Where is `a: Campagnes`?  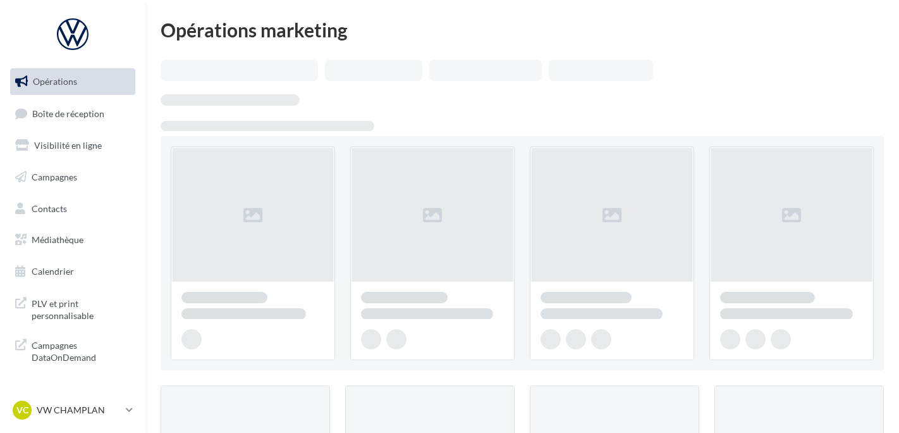 a: Campagnes is located at coordinates (73, 177).